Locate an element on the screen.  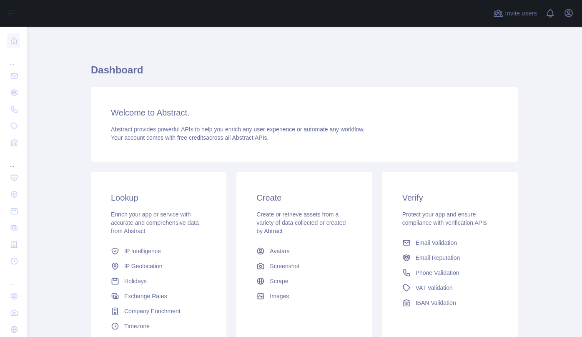
a: Exchange Rates is located at coordinates (159, 296).